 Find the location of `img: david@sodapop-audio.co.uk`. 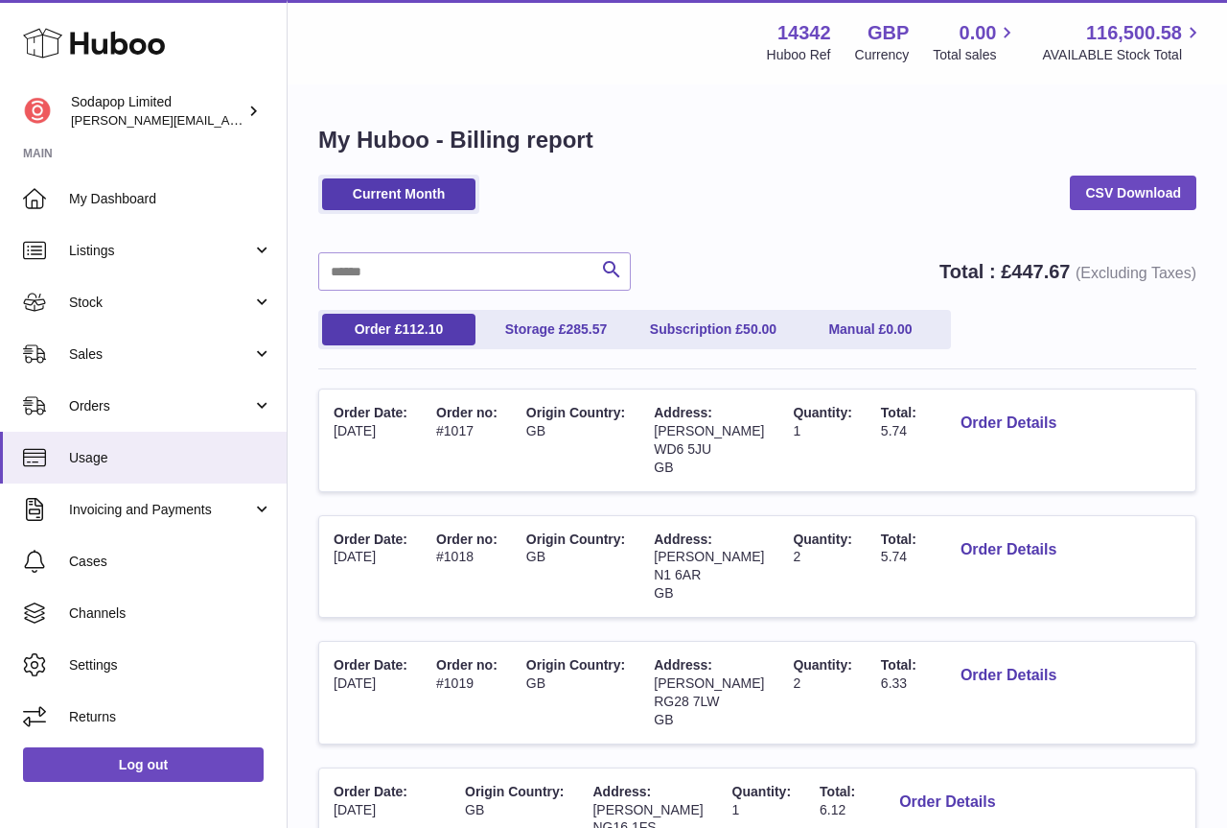

img: david@sodapop-audio.co.uk is located at coordinates (37, 111).